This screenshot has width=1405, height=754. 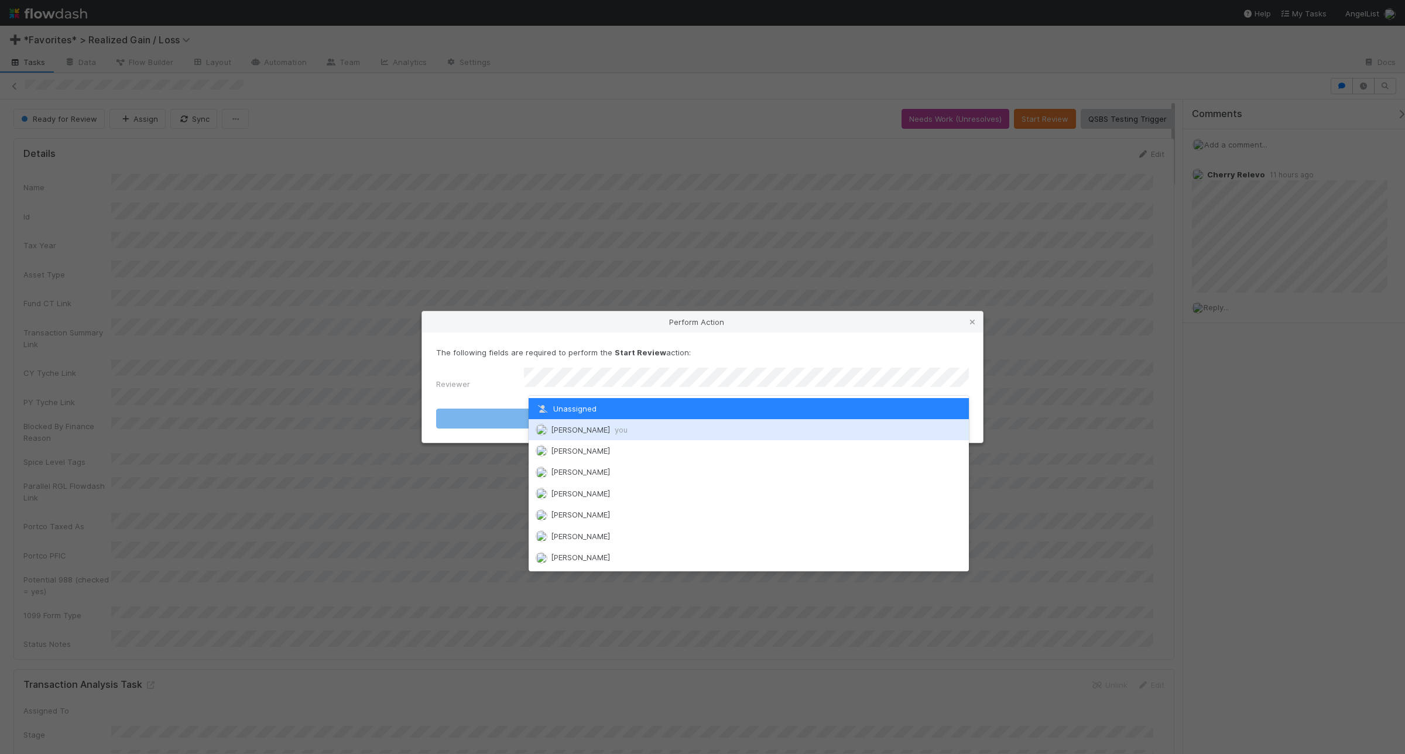 What do you see at coordinates (541, 451) in the screenshot?
I see `img: avatar_55a2f090-1307-4765-93b4-f04da16234ba.png` at bounding box center [541, 451].